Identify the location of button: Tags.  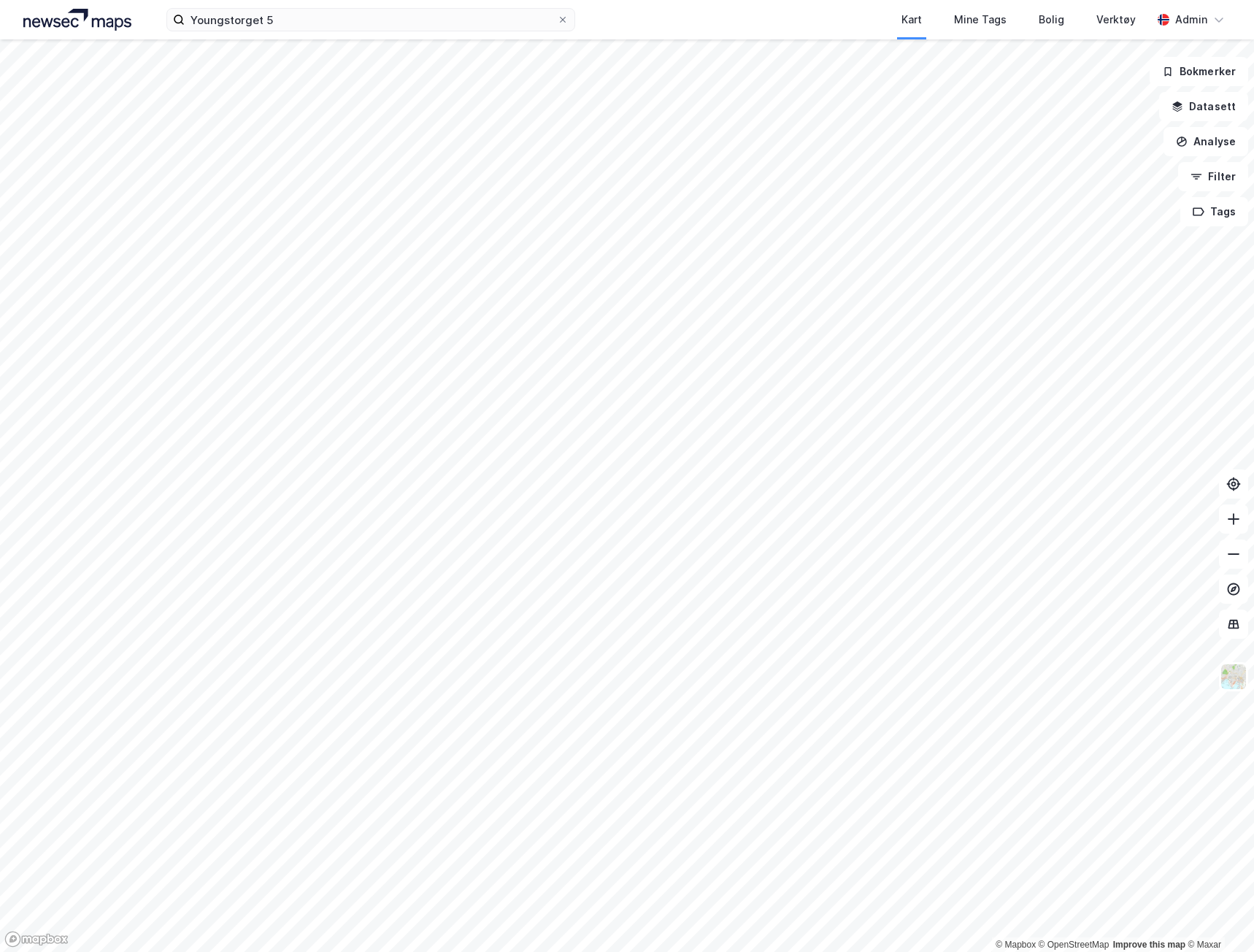
(1214, 212).